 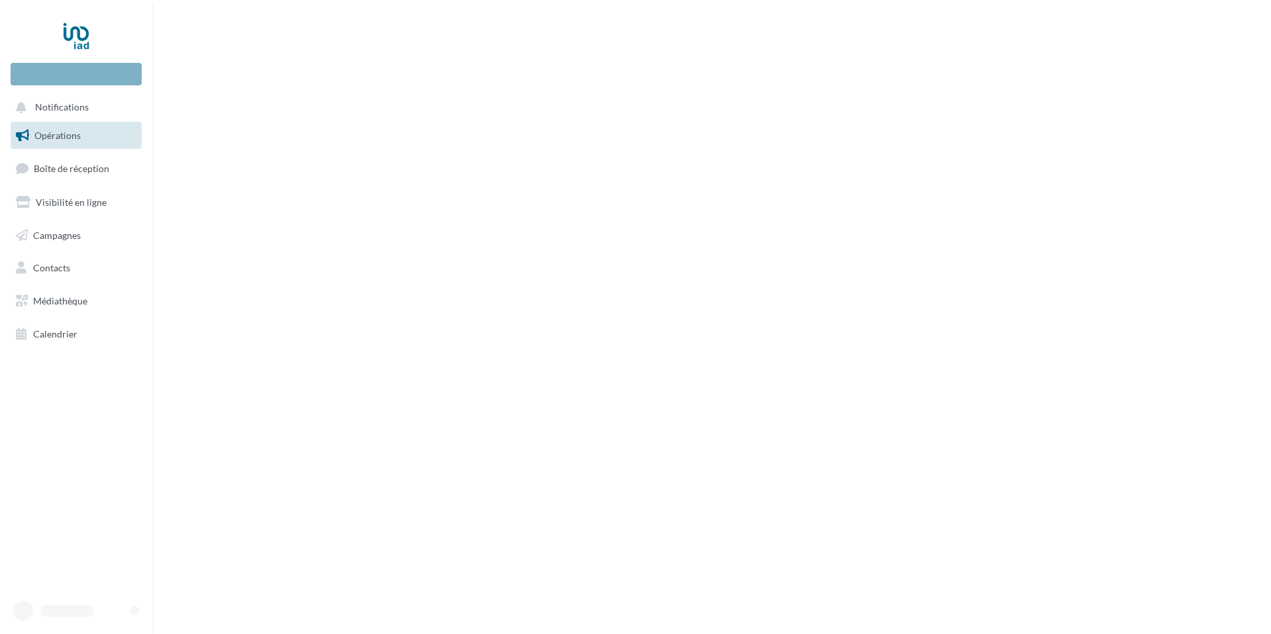 What do you see at coordinates (76, 168) in the screenshot?
I see `a: Boîte de réception` at bounding box center [76, 168].